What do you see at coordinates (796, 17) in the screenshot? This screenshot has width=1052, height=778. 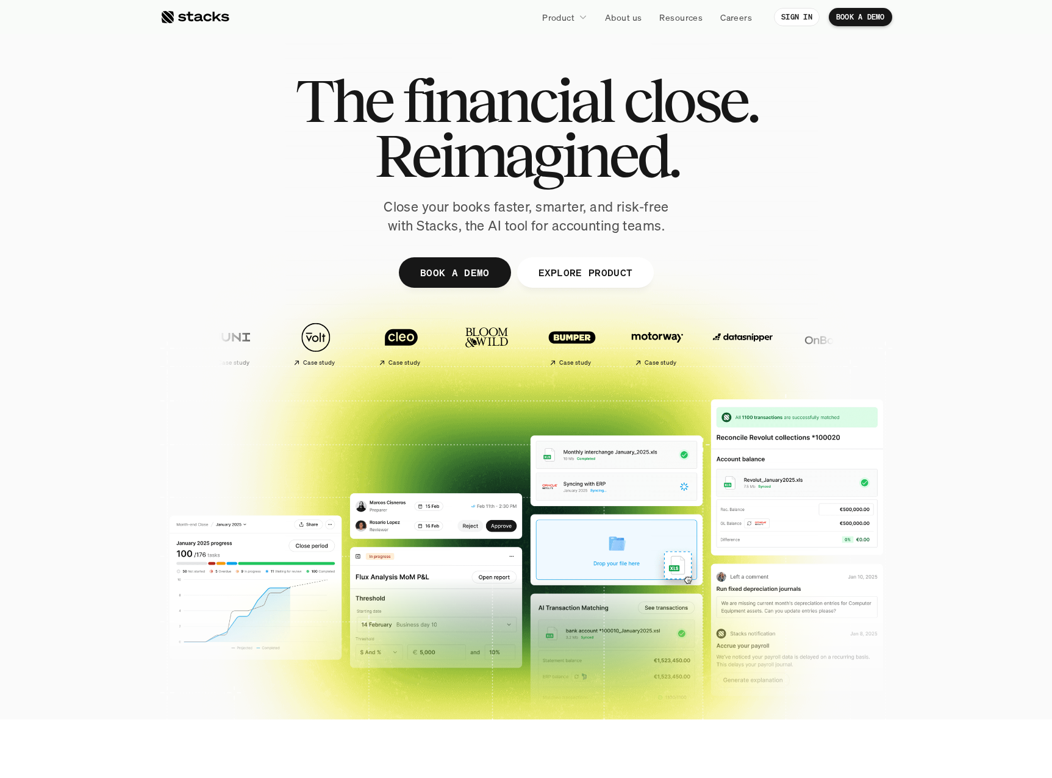 I see `a: SIGN IN` at bounding box center [796, 17].